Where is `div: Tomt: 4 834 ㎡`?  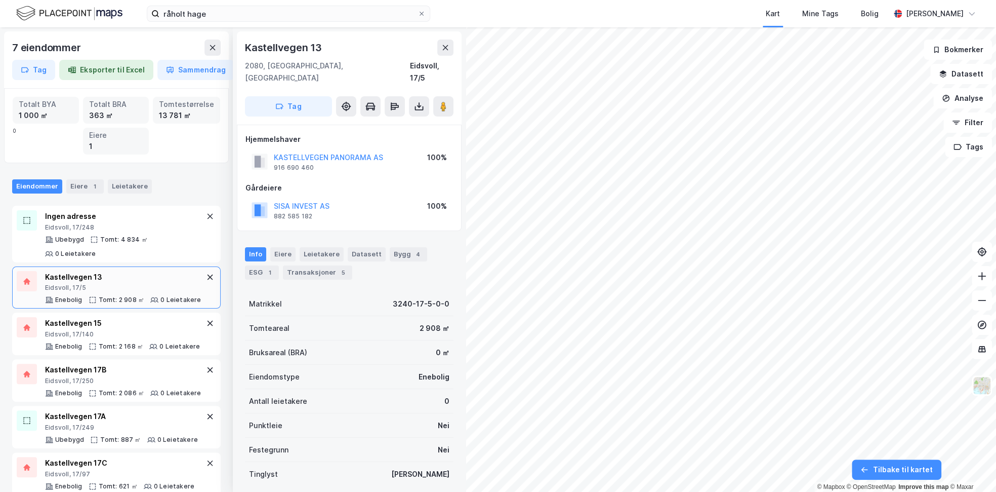
div: Tomt: 4 834 ㎡ is located at coordinates (124, 239).